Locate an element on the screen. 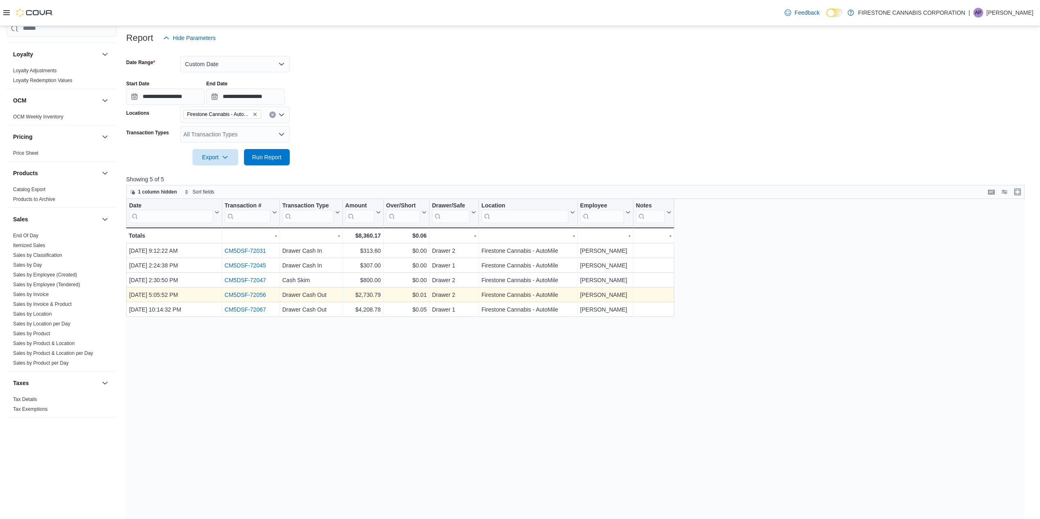 The image size is (1040, 519). span: Loyalty Redemption Values is located at coordinates (42, 80).